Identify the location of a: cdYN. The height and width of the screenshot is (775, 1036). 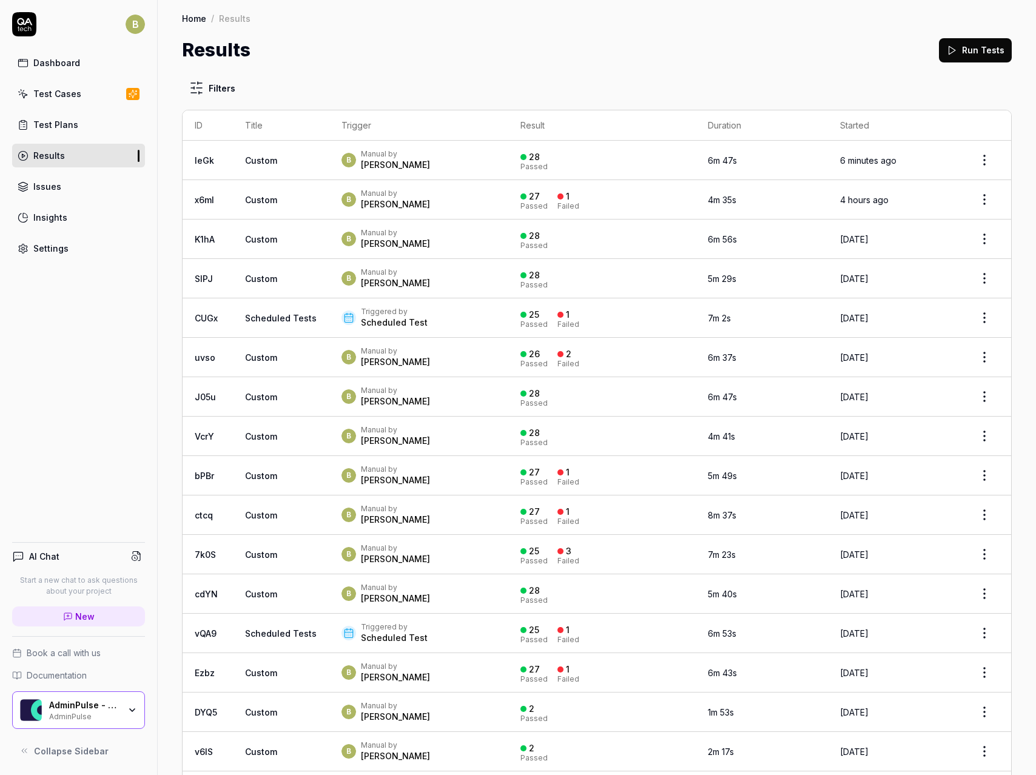
(206, 594).